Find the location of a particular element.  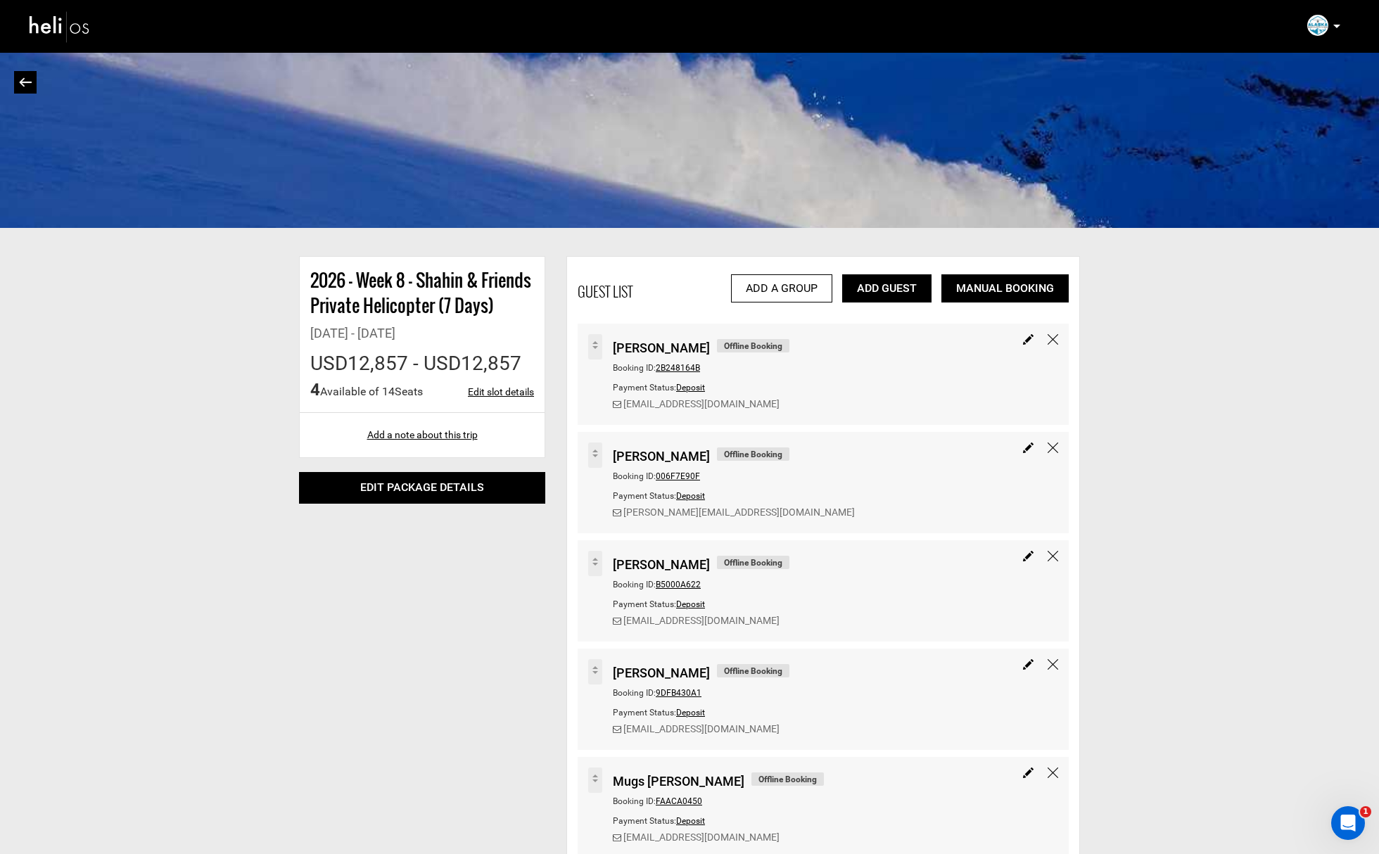

button: Edit package details is located at coordinates (422, 488).